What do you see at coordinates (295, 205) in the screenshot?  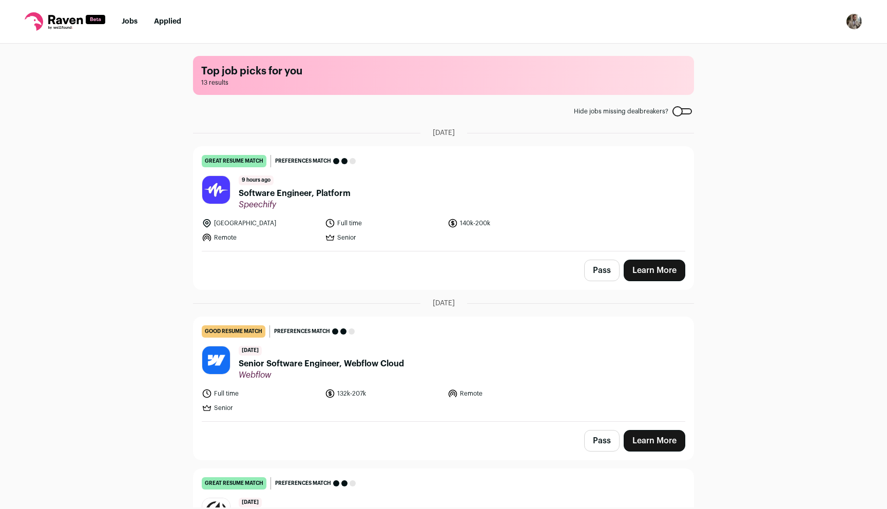 I see `span: Speechify` at bounding box center [295, 205].